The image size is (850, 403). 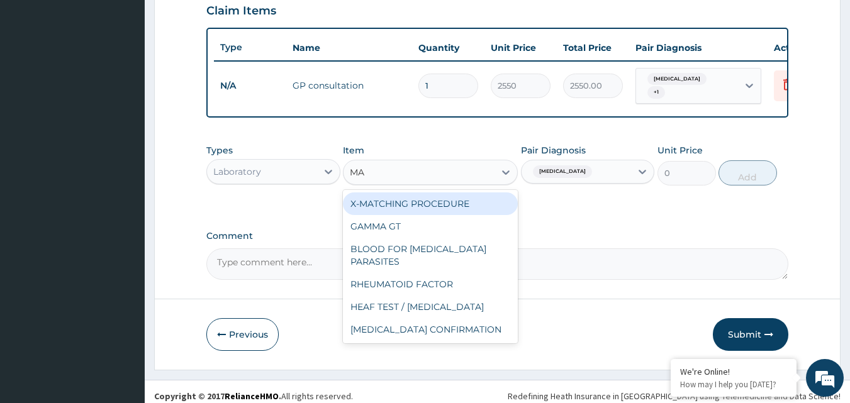 I want to click on div: Minimize live chat window, so click(x=222, y=21).